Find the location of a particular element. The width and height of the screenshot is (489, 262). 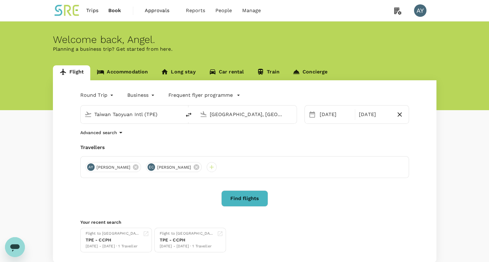

div: Business is located at coordinates (142, 95).